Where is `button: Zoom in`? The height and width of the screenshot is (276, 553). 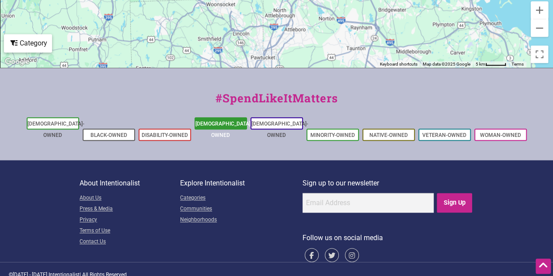
button: Zoom in is located at coordinates (539, 10).